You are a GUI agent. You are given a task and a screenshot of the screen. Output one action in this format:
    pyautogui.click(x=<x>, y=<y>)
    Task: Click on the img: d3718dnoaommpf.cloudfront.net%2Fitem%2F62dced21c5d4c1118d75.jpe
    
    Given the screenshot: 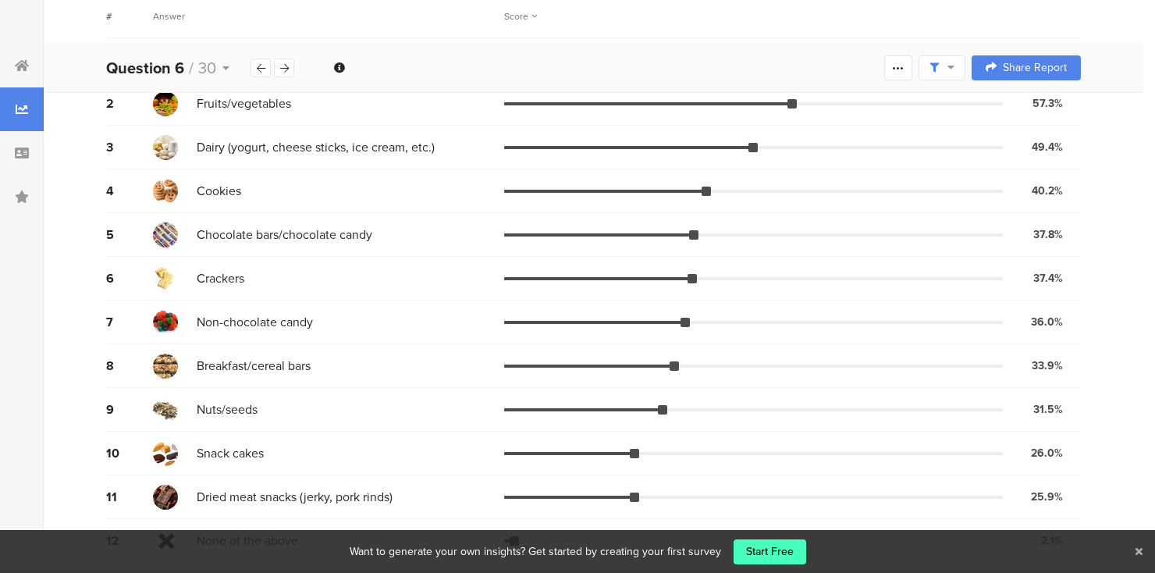 What is the action you would take?
    pyautogui.click(x=165, y=410)
    